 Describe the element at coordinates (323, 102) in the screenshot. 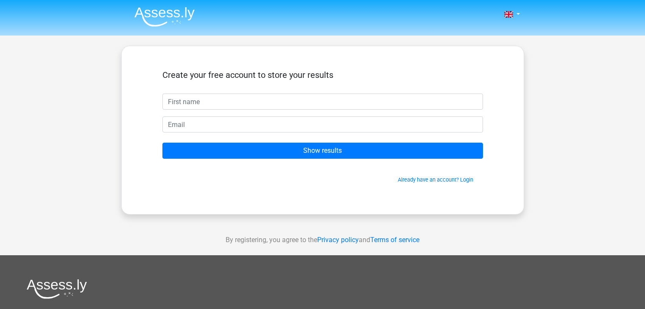

I see `input: First name` at that location.